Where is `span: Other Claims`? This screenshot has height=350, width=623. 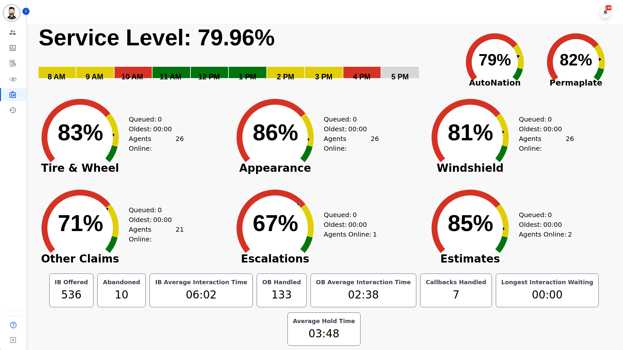
span: Other Claims is located at coordinates (80, 259).